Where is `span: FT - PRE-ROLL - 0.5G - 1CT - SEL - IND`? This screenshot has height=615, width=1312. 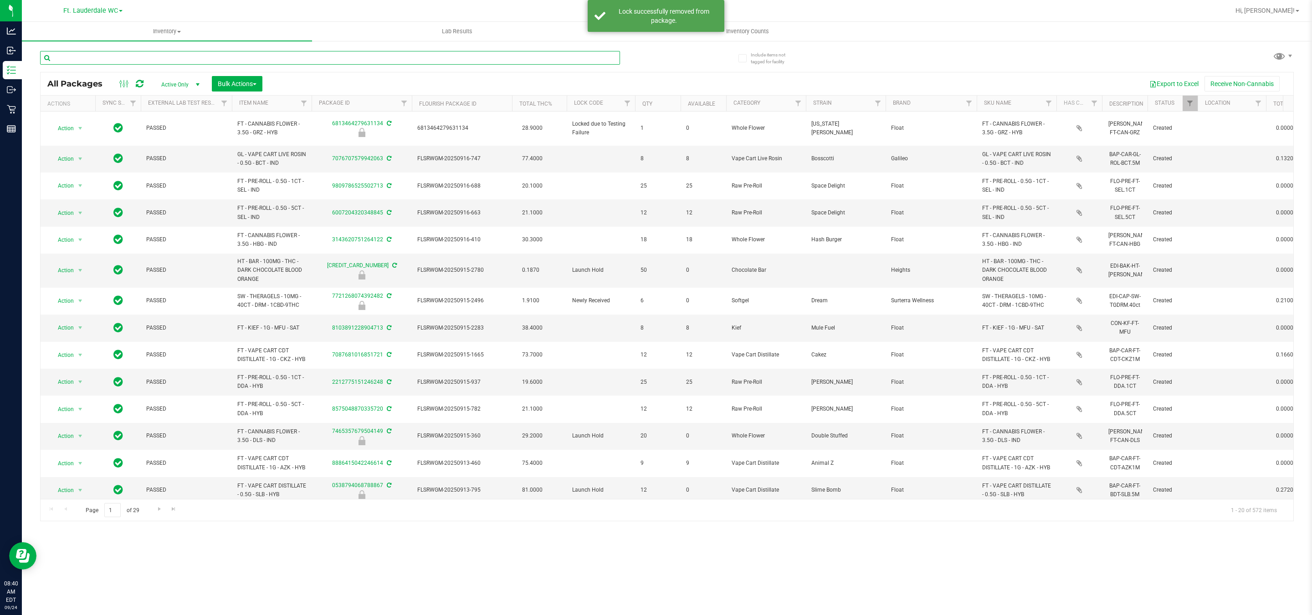 span: FT - PRE-ROLL - 0.5G - 1CT - SEL - IND is located at coordinates (1016, 186).